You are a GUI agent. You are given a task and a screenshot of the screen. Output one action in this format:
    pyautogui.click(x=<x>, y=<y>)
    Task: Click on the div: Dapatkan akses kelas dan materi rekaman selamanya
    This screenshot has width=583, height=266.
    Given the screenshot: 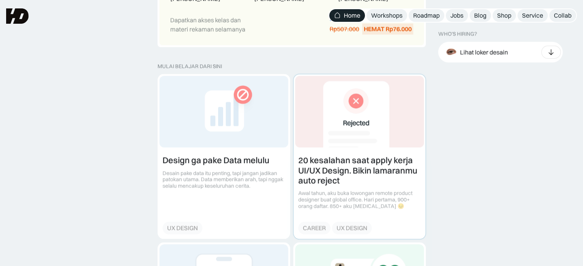 What is the action you would take?
    pyautogui.click(x=213, y=25)
    